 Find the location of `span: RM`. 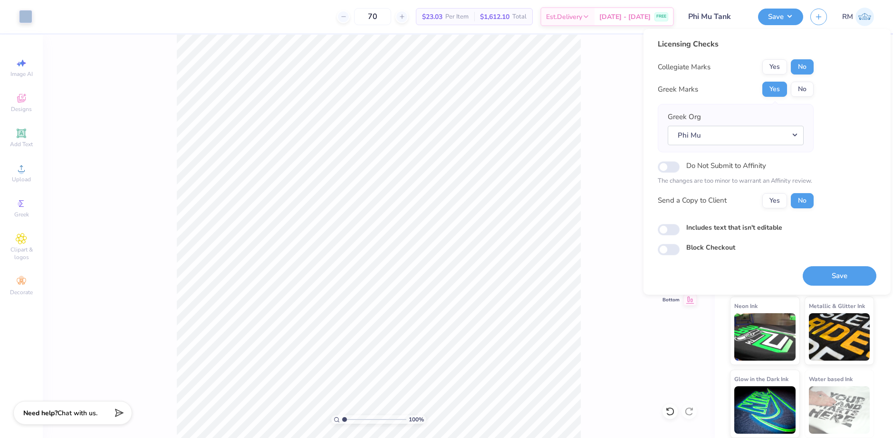

span: RM is located at coordinates (847, 17).